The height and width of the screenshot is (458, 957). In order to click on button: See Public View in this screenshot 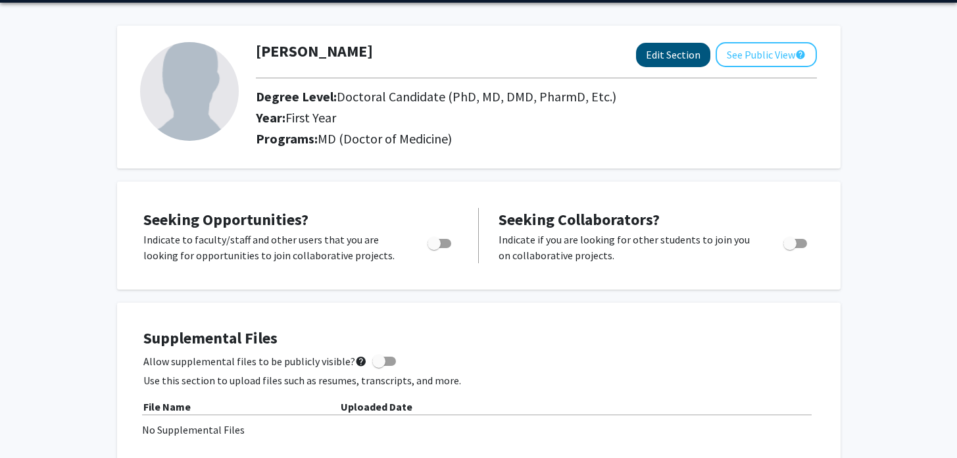, I will do `click(766, 55)`.